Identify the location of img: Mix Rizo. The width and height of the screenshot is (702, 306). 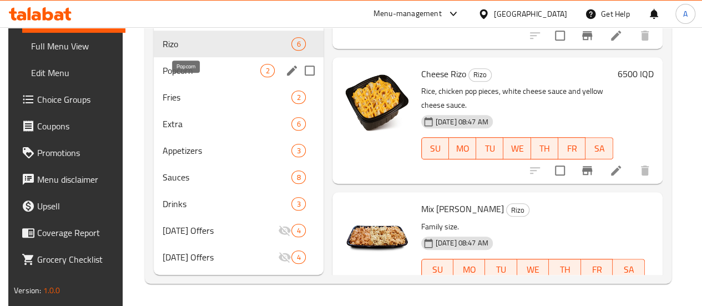
(377, 237).